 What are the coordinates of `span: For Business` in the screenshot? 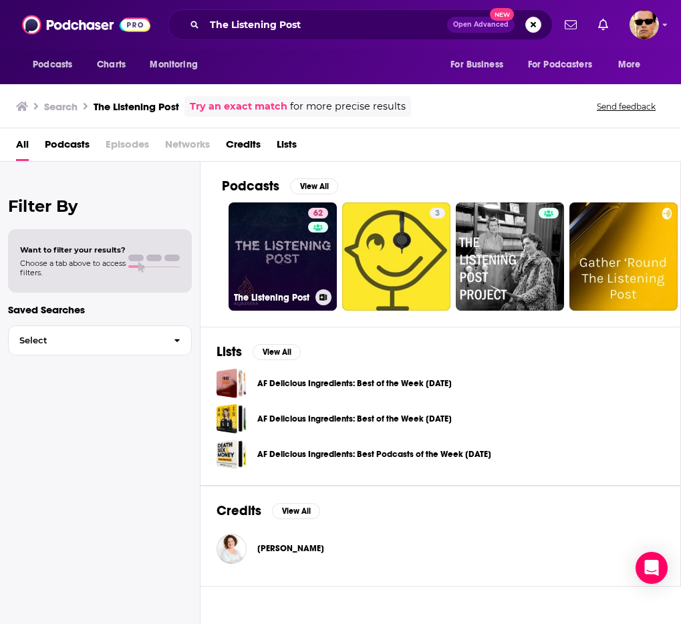 It's located at (477, 65).